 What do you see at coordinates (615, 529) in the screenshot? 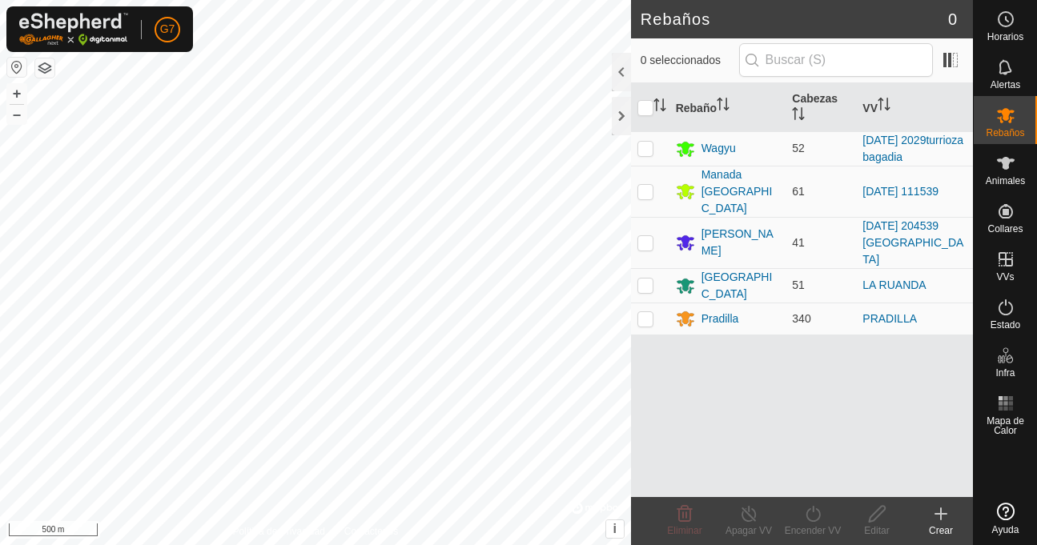
I see `button: i` at bounding box center [615, 529].